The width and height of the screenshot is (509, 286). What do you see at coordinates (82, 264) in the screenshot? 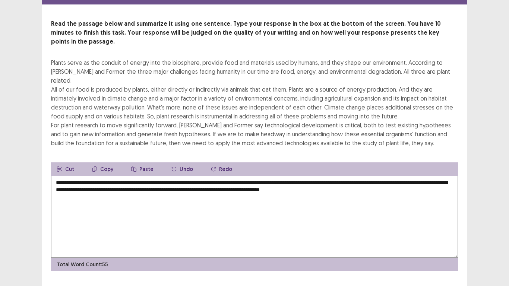
I see `p: Total Word Count: 55` at bounding box center [82, 264].